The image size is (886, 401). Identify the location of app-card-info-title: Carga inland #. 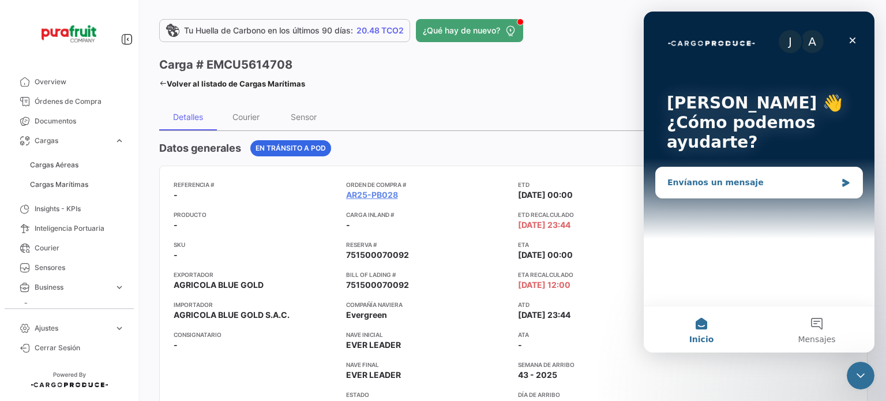
(427, 215).